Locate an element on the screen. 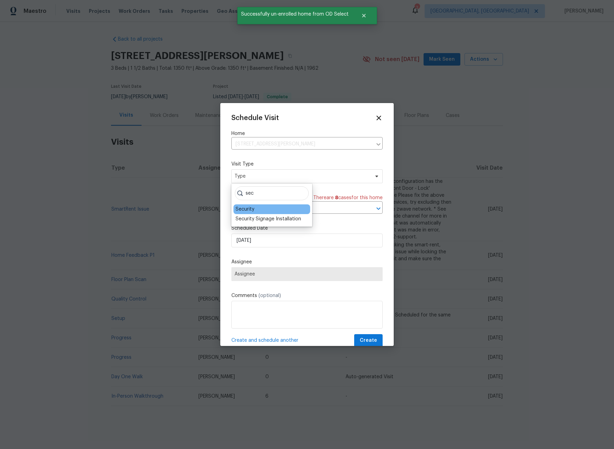  button: Close is located at coordinates (364, 16).